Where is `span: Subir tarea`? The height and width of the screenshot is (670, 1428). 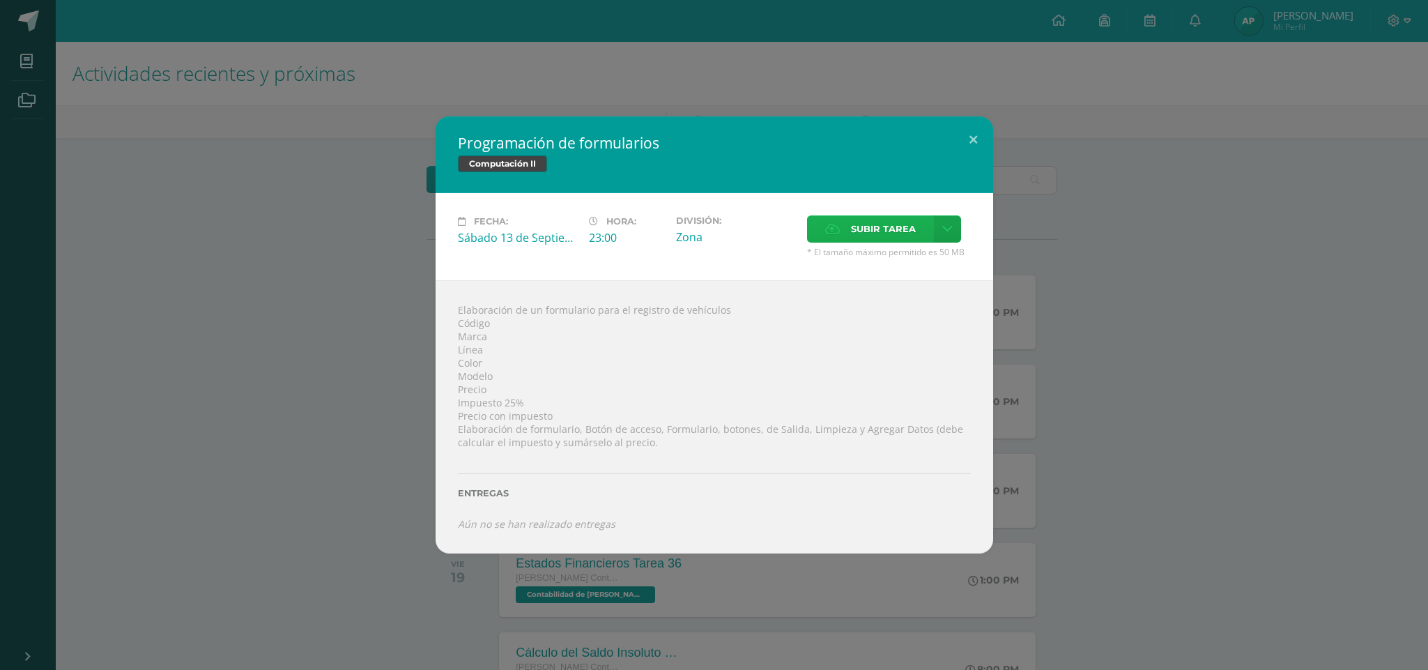 span: Subir tarea is located at coordinates (883, 229).